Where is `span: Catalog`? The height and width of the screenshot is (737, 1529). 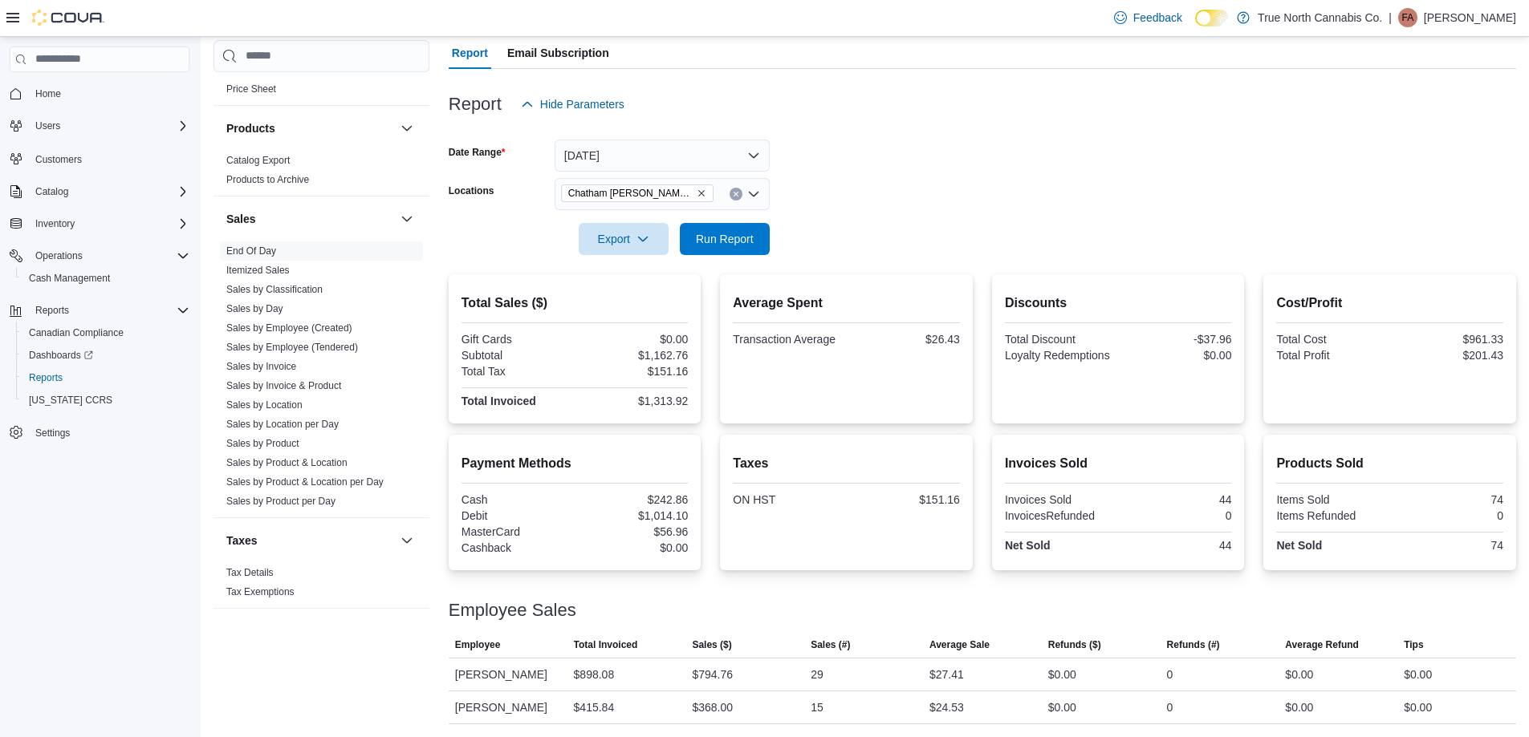
span: Catalog is located at coordinates (51, 192).